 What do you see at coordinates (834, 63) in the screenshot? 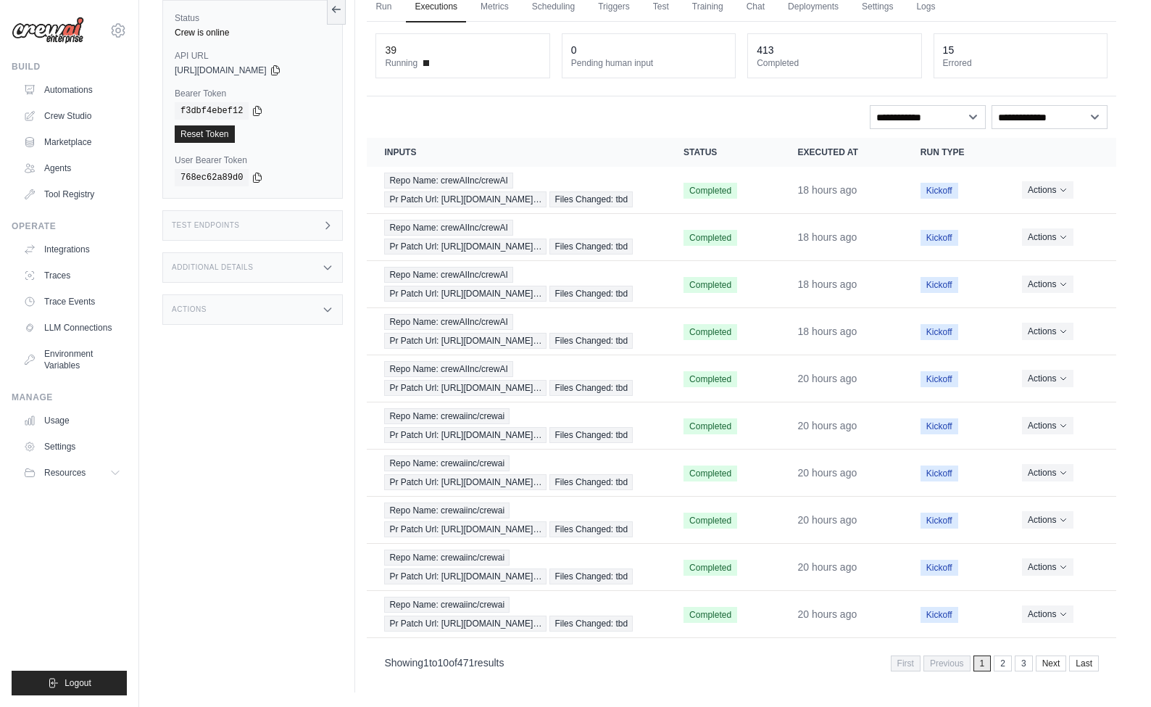
I see `dt: Completed` at bounding box center [834, 63].